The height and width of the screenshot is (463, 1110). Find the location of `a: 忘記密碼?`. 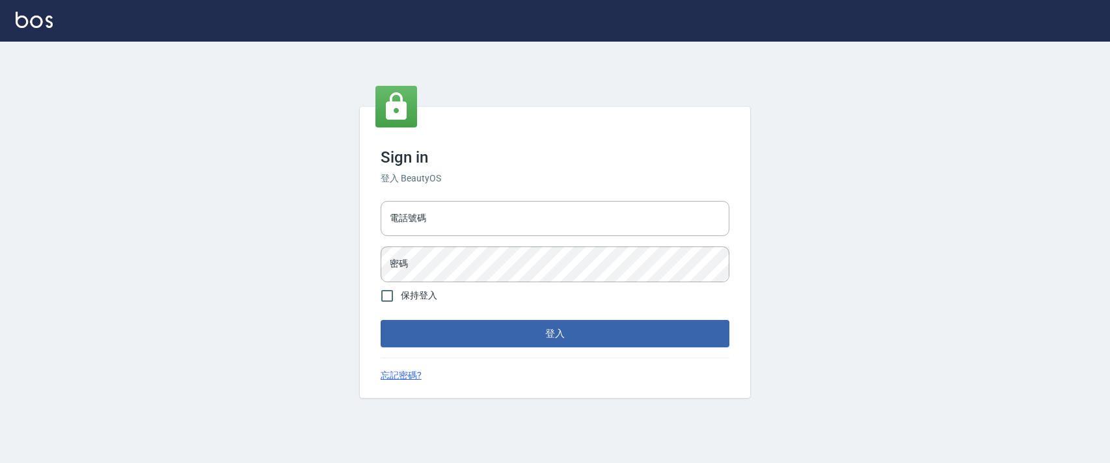

a: 忘記密碼? is located at coordinates (401, 375).